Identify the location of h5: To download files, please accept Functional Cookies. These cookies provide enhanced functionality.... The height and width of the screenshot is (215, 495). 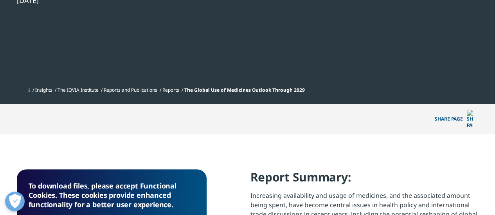
(111, 196).